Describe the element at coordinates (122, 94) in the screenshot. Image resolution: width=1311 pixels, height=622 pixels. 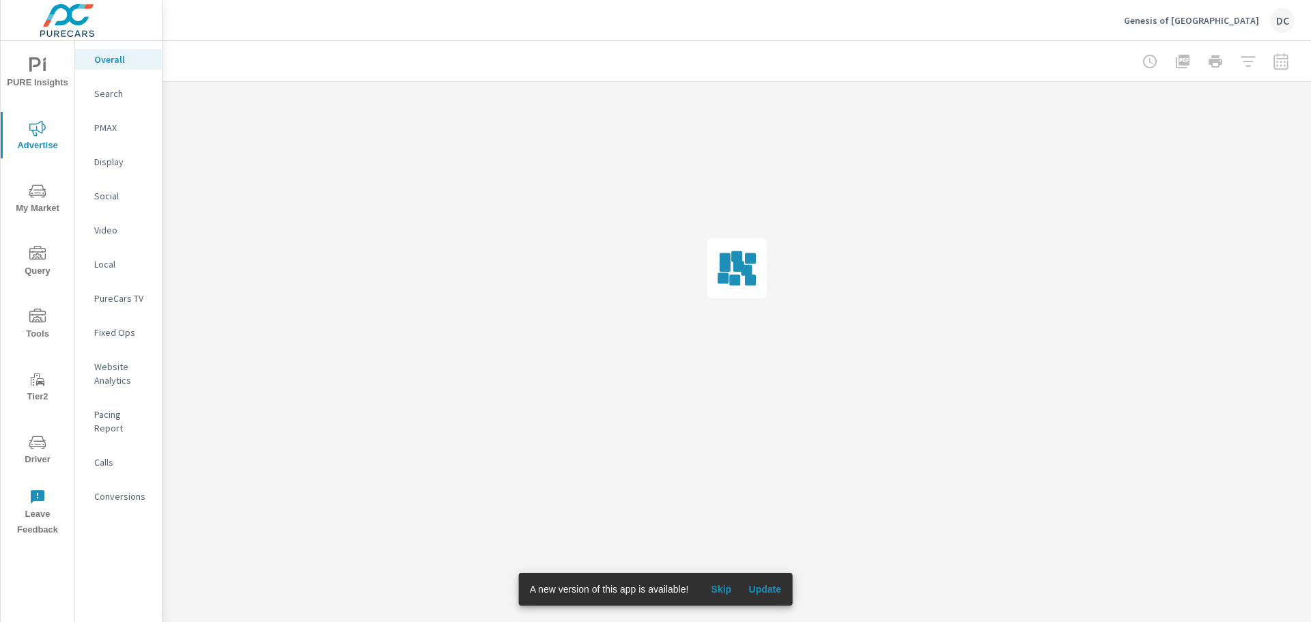
I see `p: Search` at that location.